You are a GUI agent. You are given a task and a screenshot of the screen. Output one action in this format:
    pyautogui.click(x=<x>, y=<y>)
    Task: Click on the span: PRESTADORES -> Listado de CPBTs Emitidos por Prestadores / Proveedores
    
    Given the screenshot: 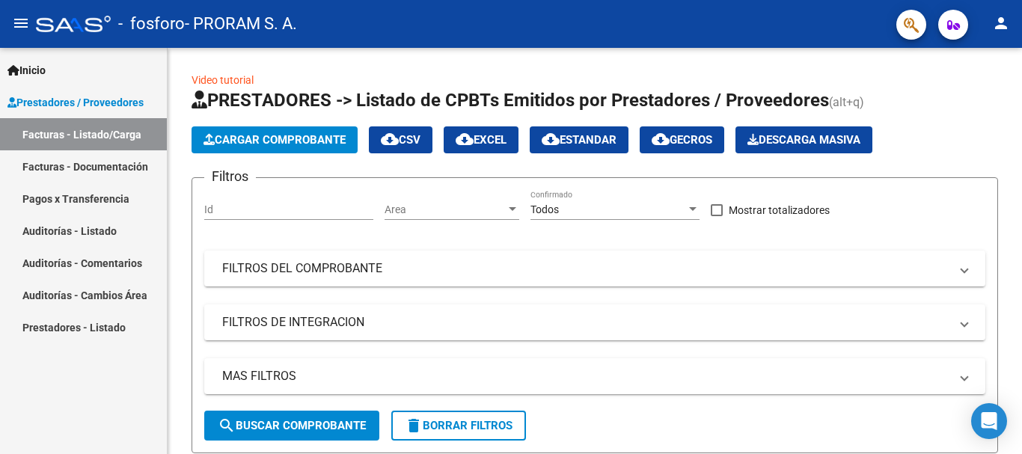 What is the action you would take?
    pyautogui.click(x=510, y=100)
    